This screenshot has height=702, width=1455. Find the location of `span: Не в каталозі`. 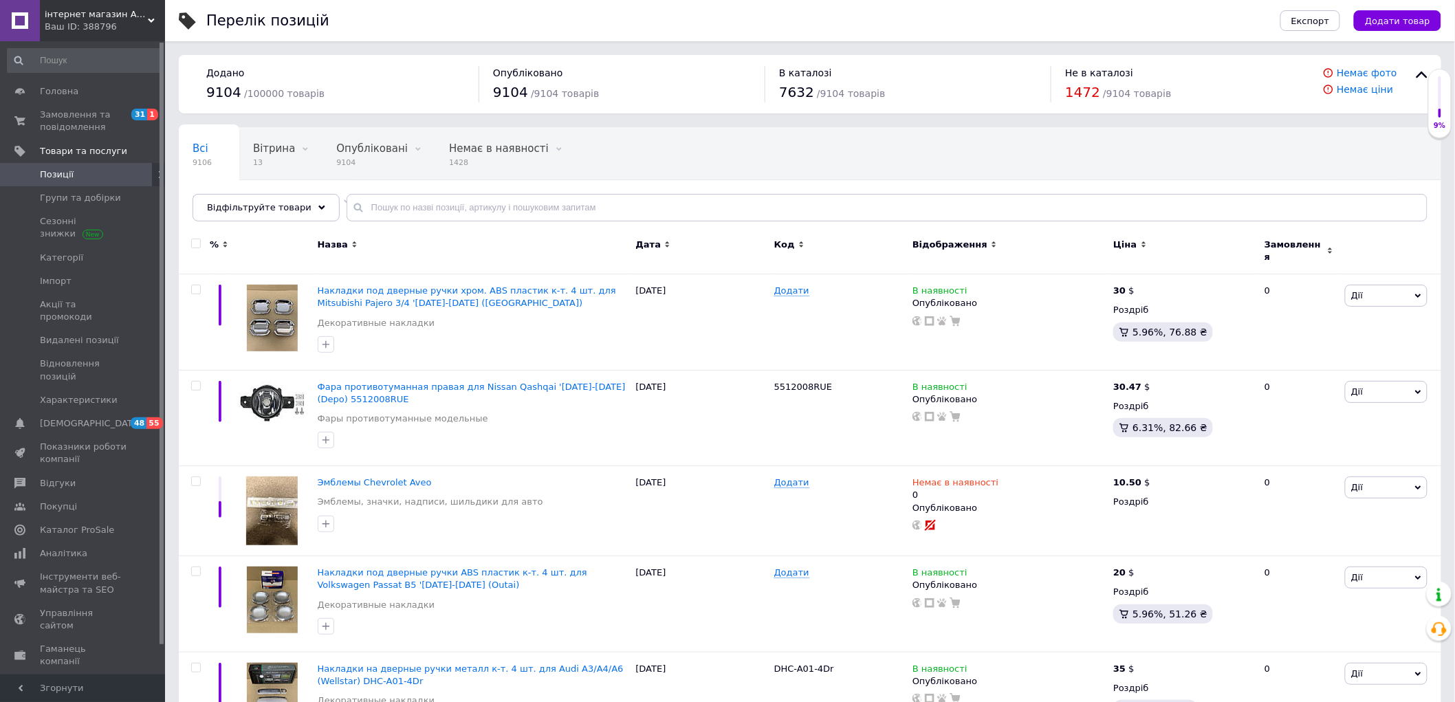

span: Не в каталозі is located at coordinates (1099, 73).